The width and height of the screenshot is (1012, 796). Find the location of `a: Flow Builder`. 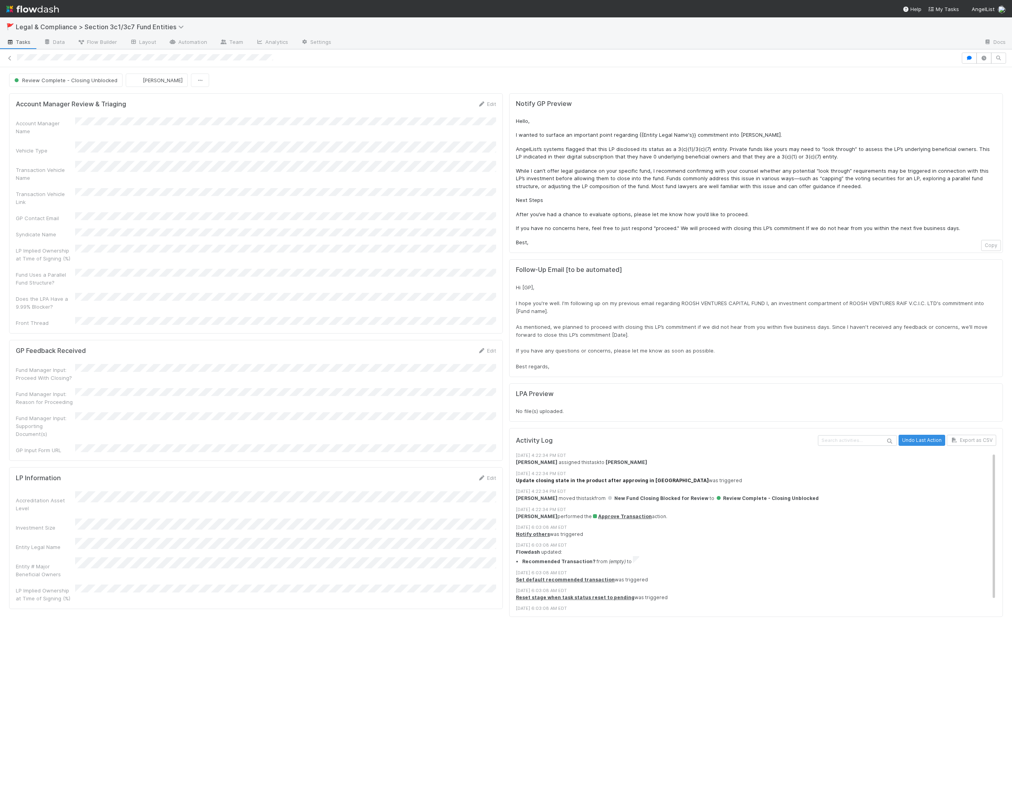

a: Flow Builder is located at coordinates (97, 43).